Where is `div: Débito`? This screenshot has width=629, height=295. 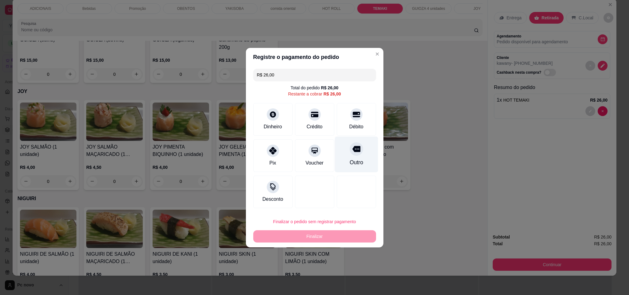
div: Débito is located at coordinates (356, 127).